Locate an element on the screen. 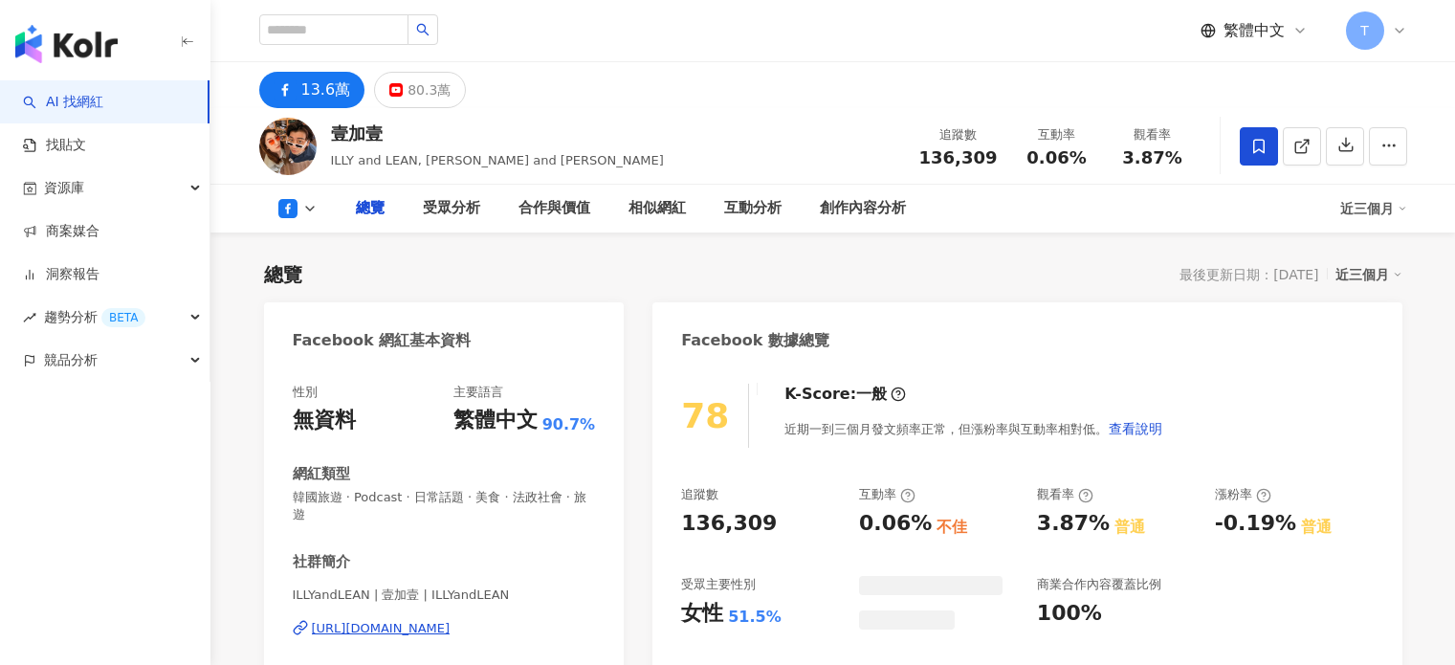  button: 查看說明 is located at coordinates (1135, 428).